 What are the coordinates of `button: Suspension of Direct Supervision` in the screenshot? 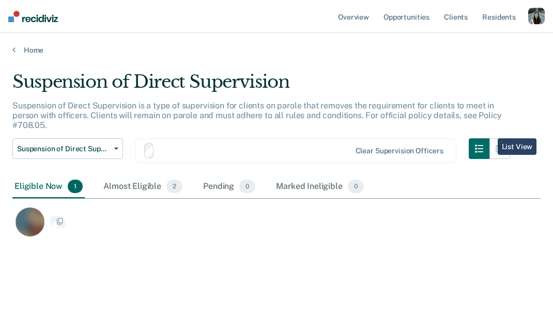 It's located at (68, 149).